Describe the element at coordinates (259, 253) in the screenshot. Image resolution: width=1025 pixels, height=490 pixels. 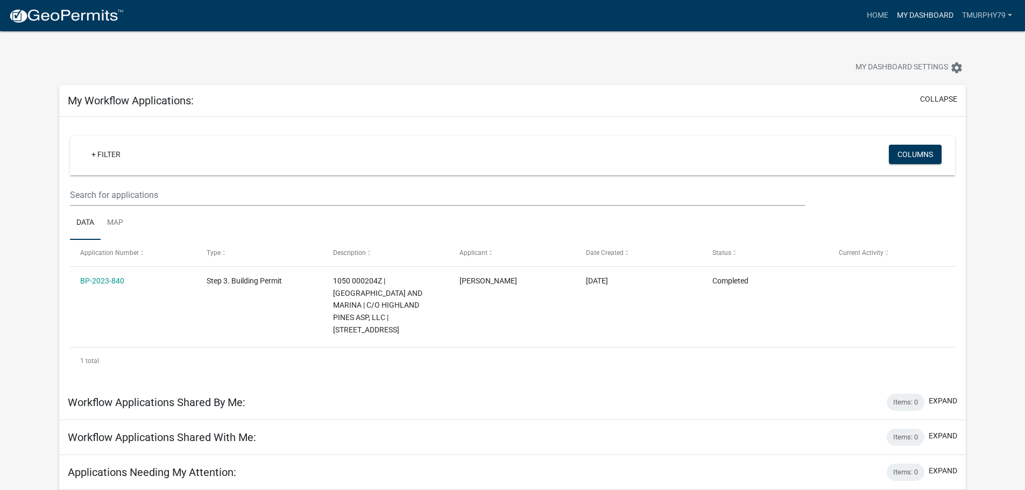
I see `datatable-header-cell: Type` at that location.